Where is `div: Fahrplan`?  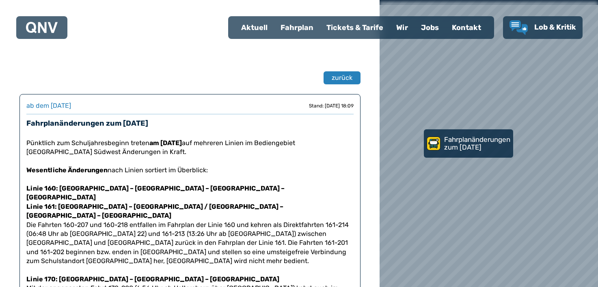 div: Fahrplan is located at coordinates (297, 28).